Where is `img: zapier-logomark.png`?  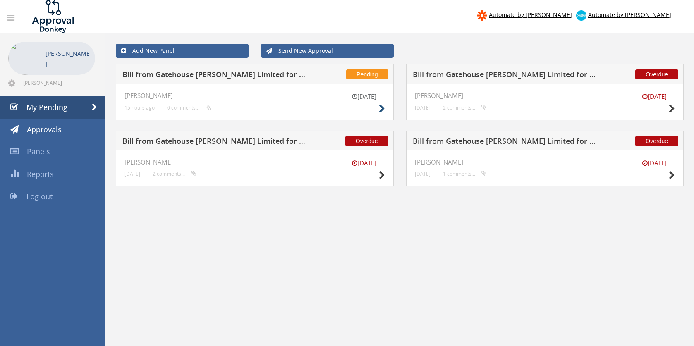
img: zapier-logomark.png is located at coordinates (482, 15).